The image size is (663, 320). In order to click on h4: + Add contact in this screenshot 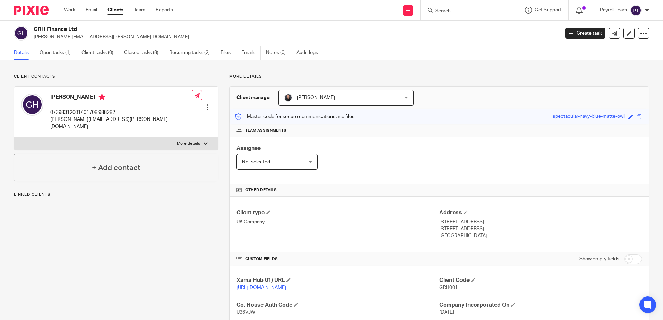, I will do `click(116, 168)`.